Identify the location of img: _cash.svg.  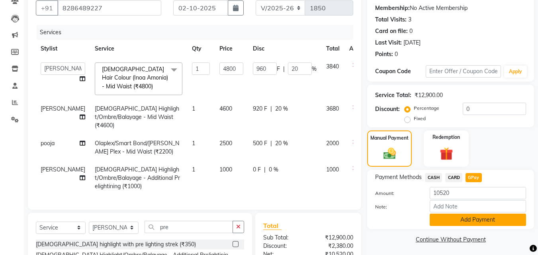
(389, 154).